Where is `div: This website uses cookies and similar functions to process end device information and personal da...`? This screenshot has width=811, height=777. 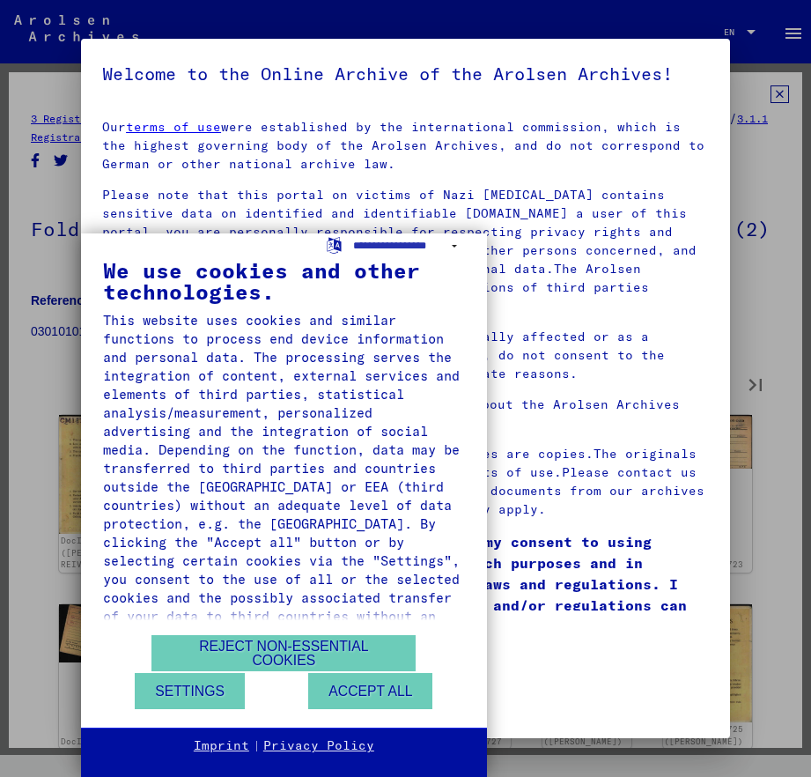 div: This website uses cookies and similar functions to process end device information and personal da... is located at coordinates (284, 477).